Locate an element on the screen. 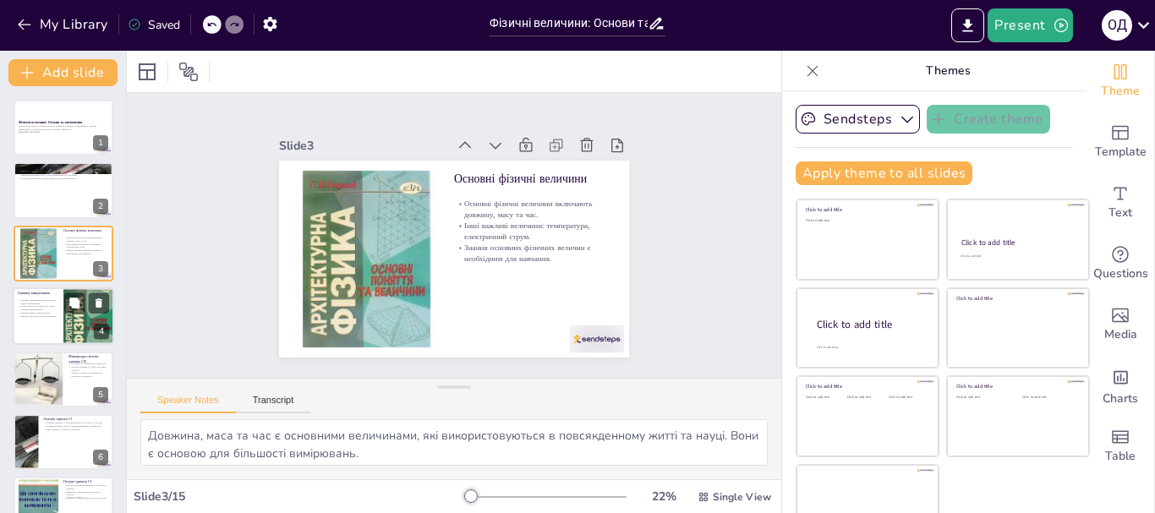 The height and width of the screenshot is (513, 1155). div: Change the overall theme is located at coordinates (1120, 81).